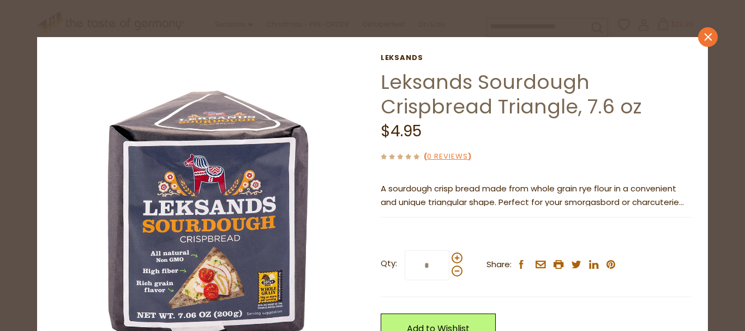 The width and height of the screenshot is (745, 331). I want to click on input: Qty:, so click(427, 265).